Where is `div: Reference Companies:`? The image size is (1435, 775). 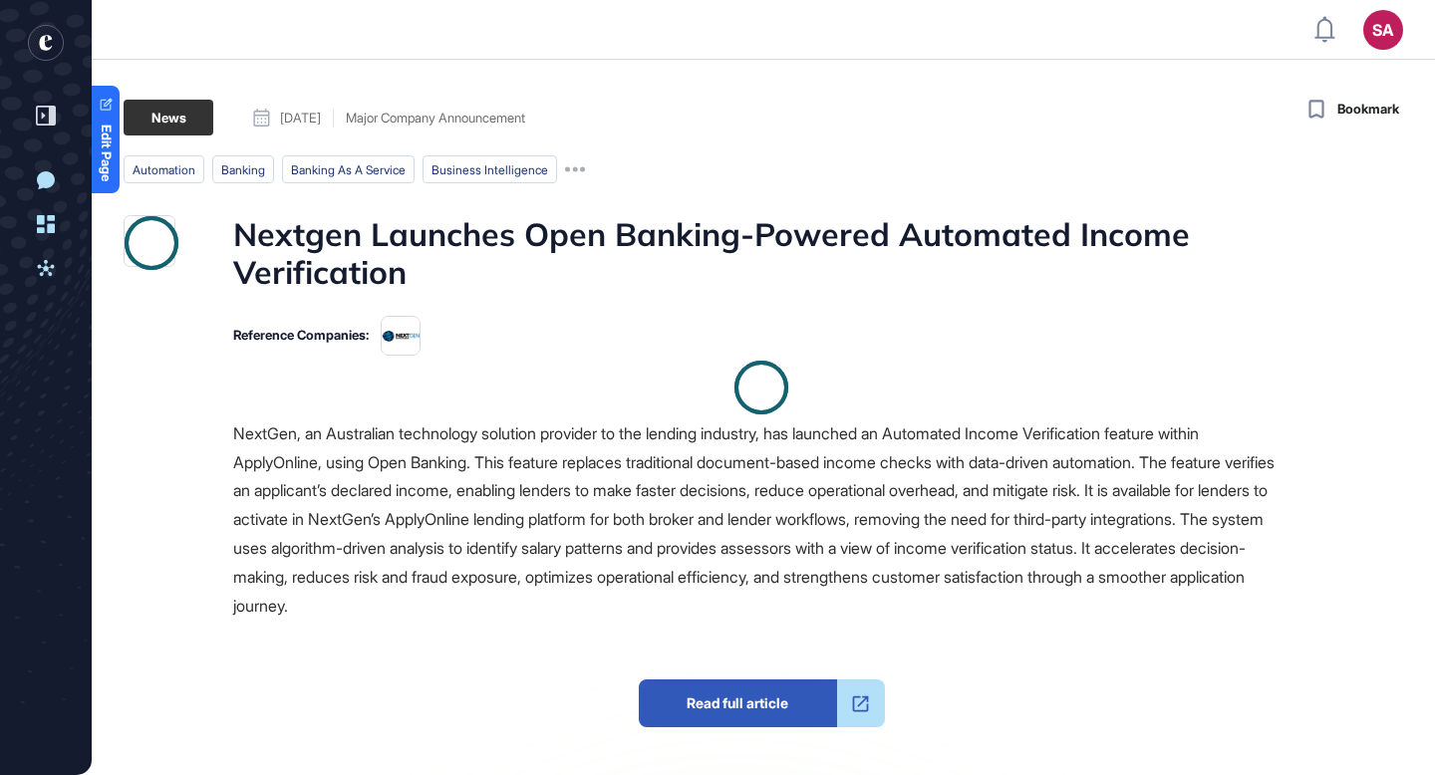
div: Reference Companies: is located at coordinates (301, 335).